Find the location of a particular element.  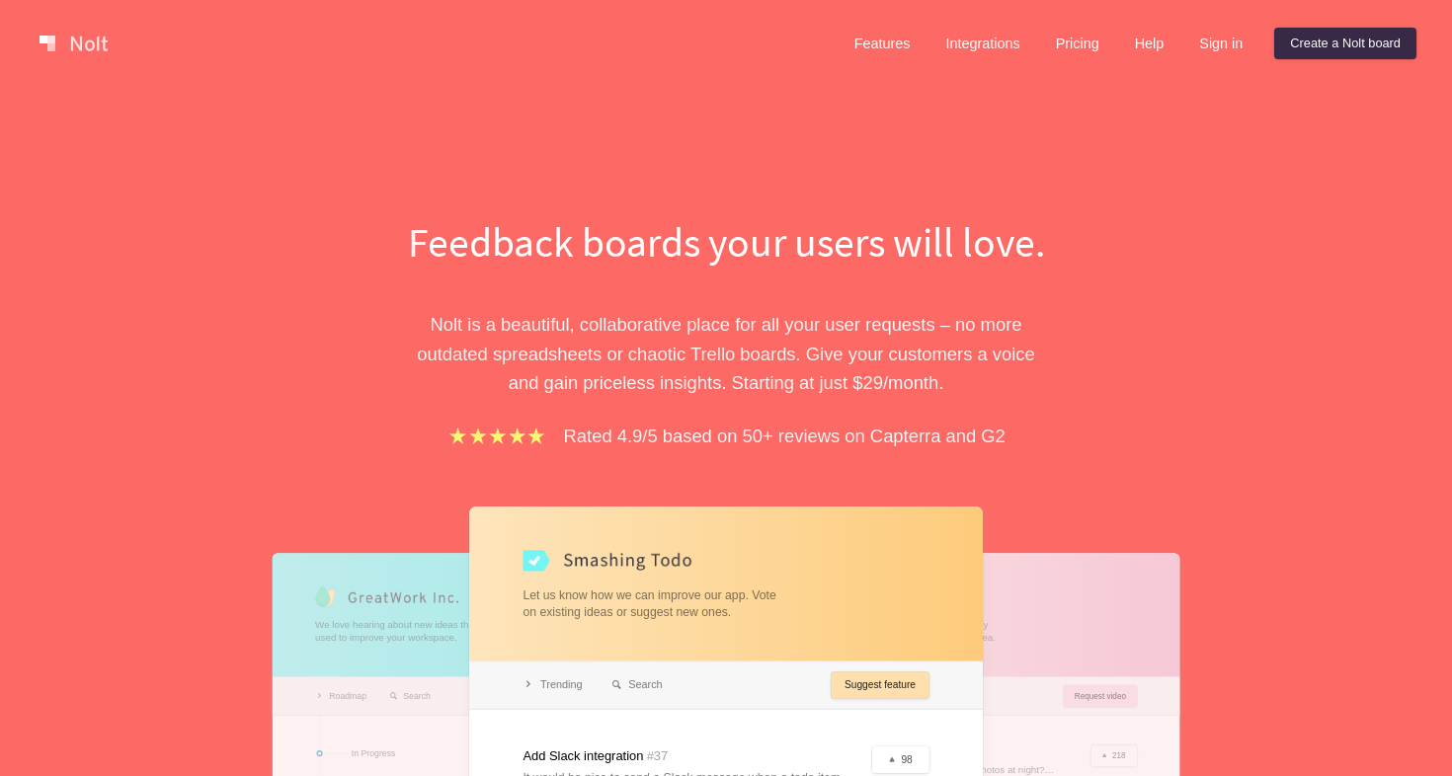

a: Pricing is located at coordinates (1078, 43).